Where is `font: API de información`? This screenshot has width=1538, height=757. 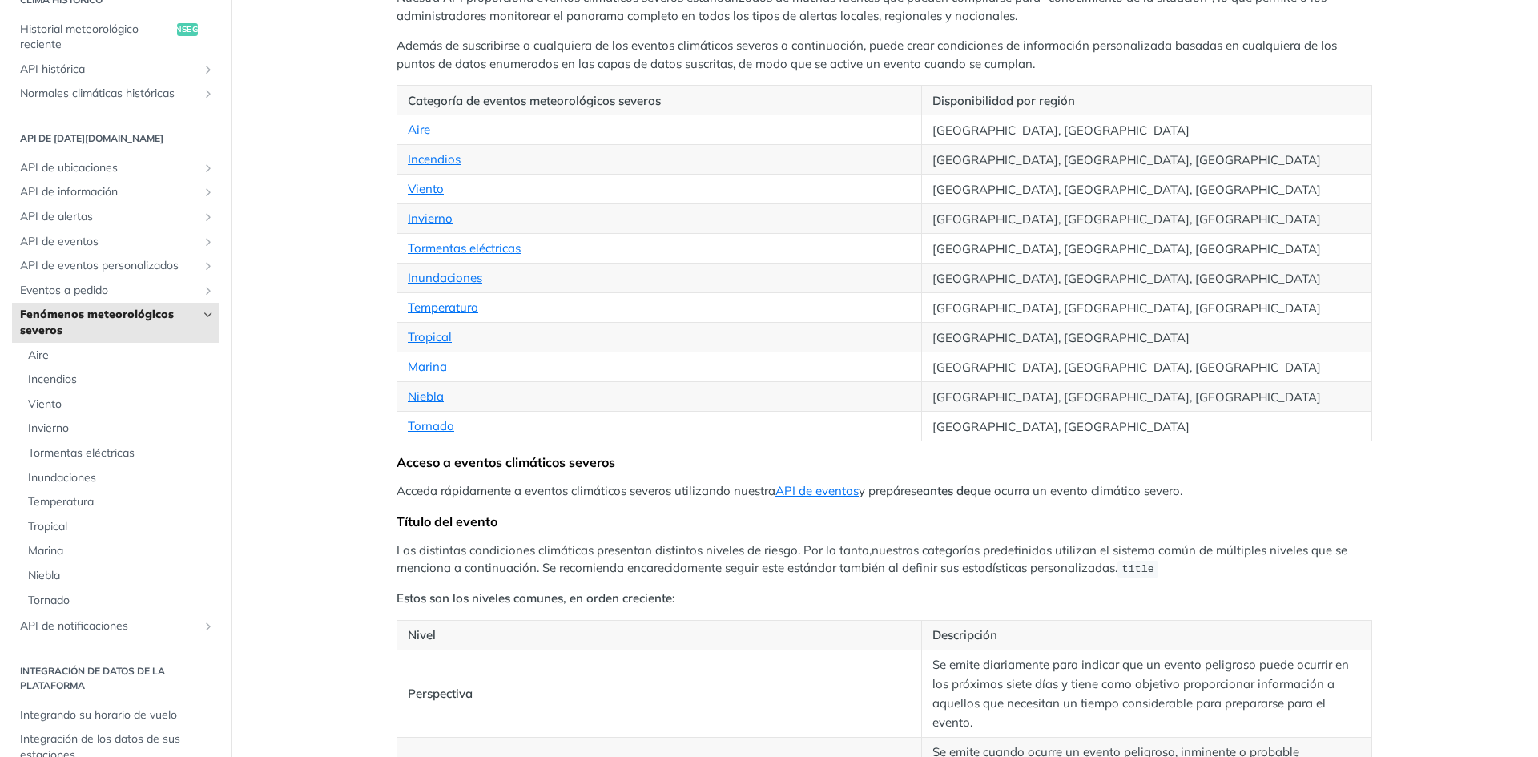
font: API de información is located at coordinates (69, 191).